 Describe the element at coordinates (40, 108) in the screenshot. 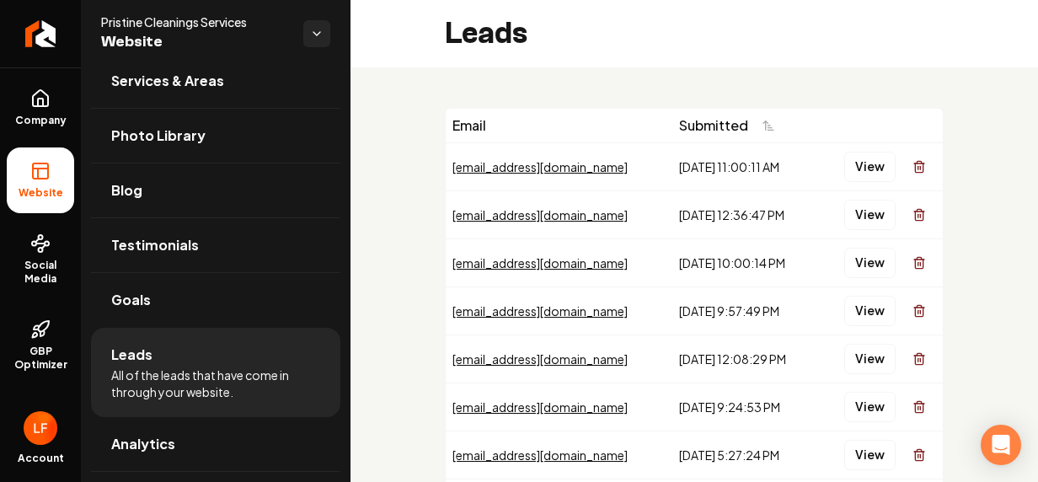

I see `a: Company` at that location.